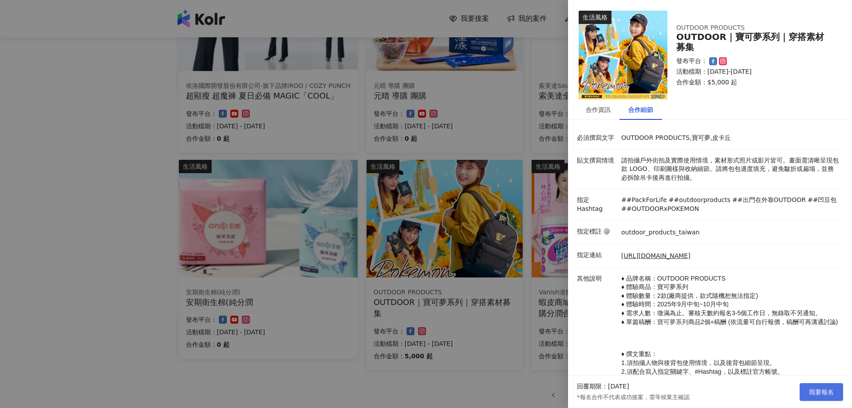 The height and width of the screenshot is (408, 852). Describe the element at coordinates (597, 255) in the screenshot. I see `p: 指定連結` at that location.